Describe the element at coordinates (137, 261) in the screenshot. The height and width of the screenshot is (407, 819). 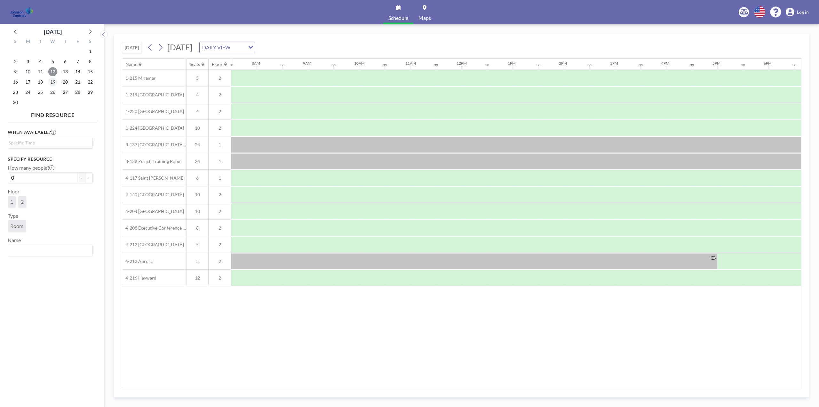
I see `span: 4-213 Aurora` at that location.